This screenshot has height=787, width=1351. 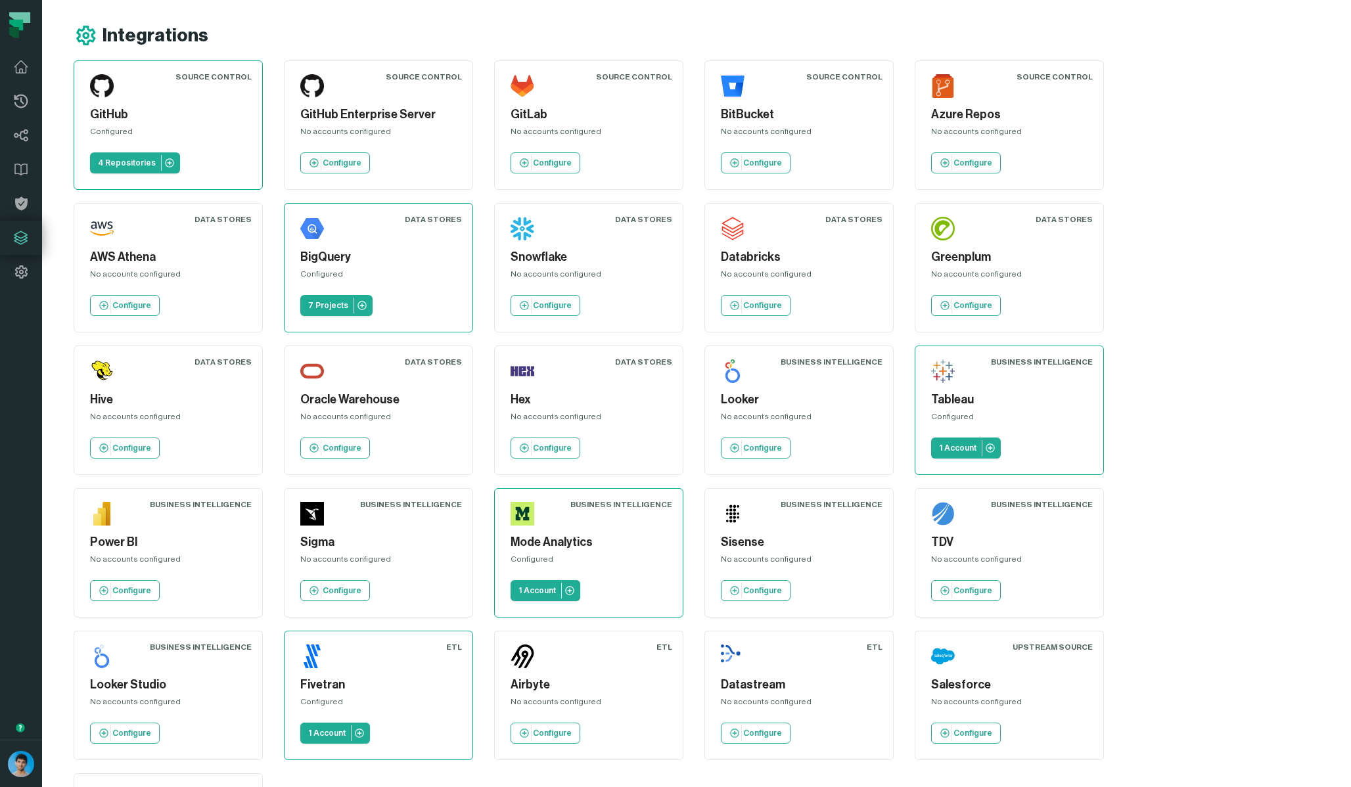 What do you see at coordinates (1053, 647) in the screenshot?
I see `div: Upstream Source` at bounding box center [1053, 647].